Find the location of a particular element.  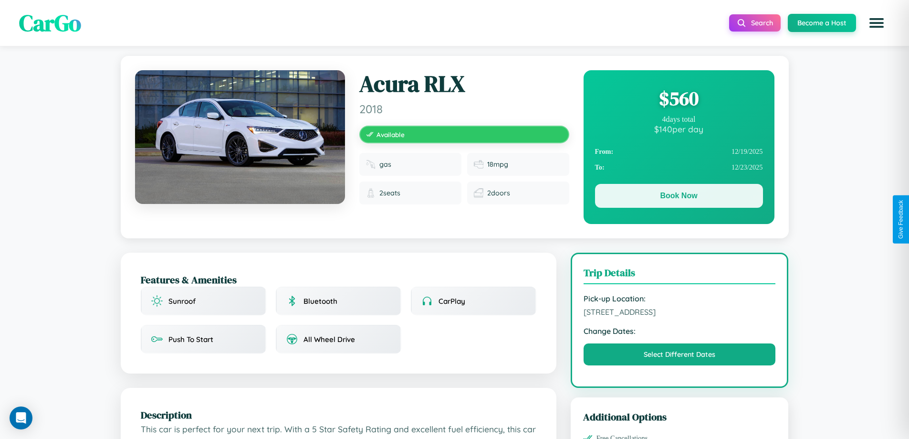

span: Search is located at coordinates (762, 23).